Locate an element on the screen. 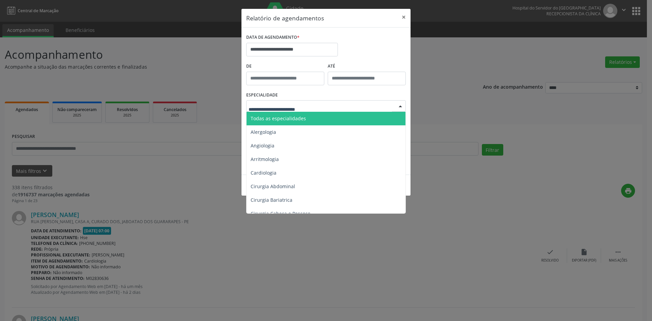 The width and height of the screenshot is (652, 321). span: Angiologia is located at coordinates (263, 145).